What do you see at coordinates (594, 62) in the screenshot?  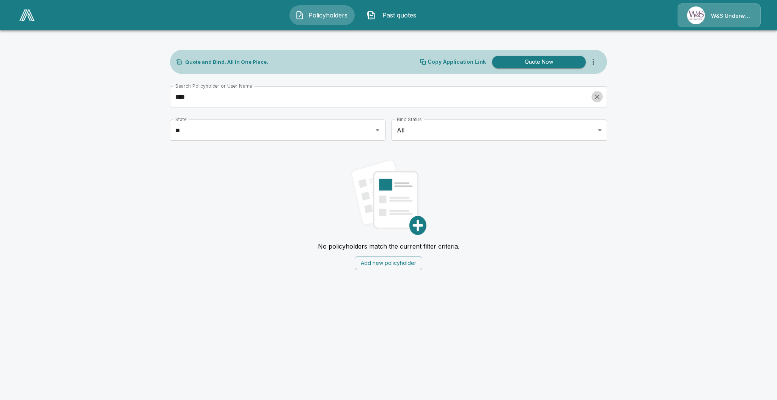 I see `button: more` at bounding box center [594, 62].